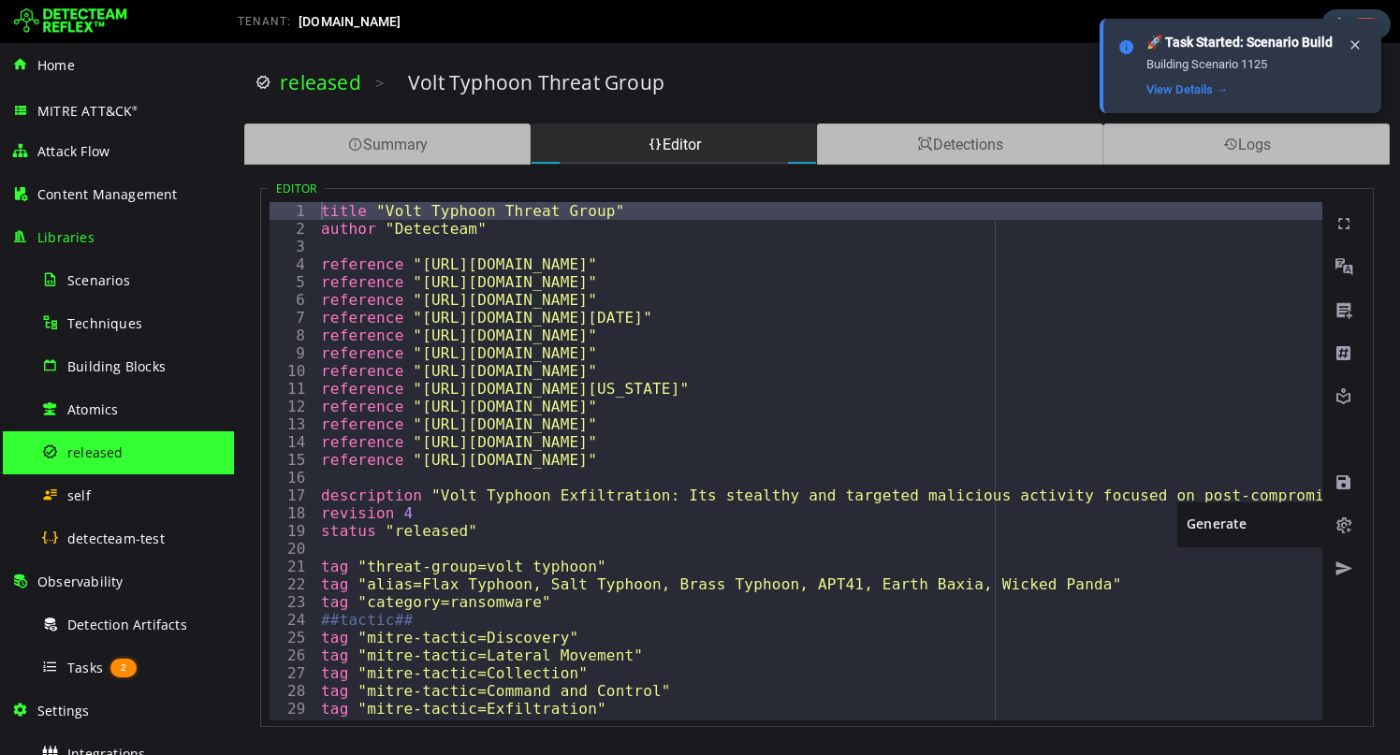  What do you see at coordinates (95, 452) in the screenshot?
I see `span: released` at bounding box center [95, 452].